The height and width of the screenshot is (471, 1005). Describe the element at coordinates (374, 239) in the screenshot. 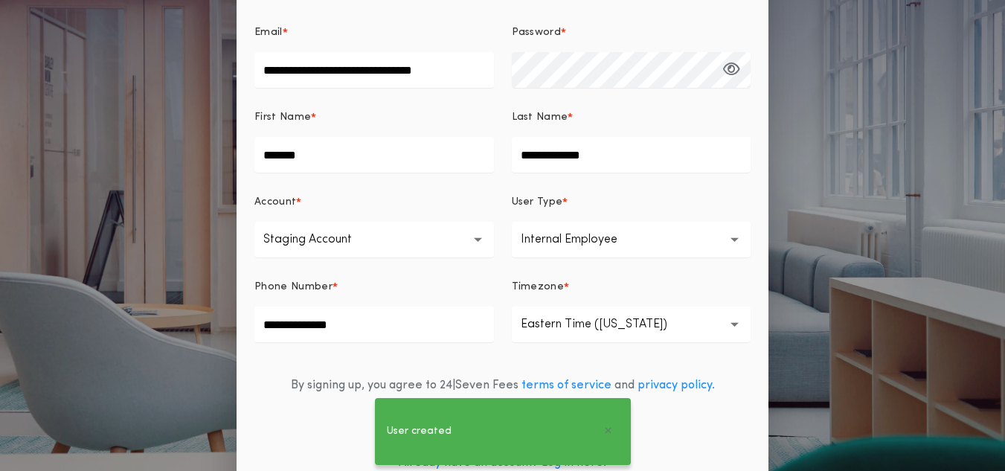

I see `button: Staging Account` at that location.